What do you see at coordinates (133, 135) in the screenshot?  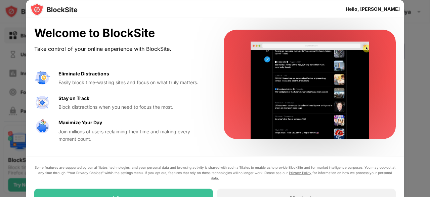 I see `div: Join millions of users reclaiming their time and making every moment count.` at bounding box center [133, 135].